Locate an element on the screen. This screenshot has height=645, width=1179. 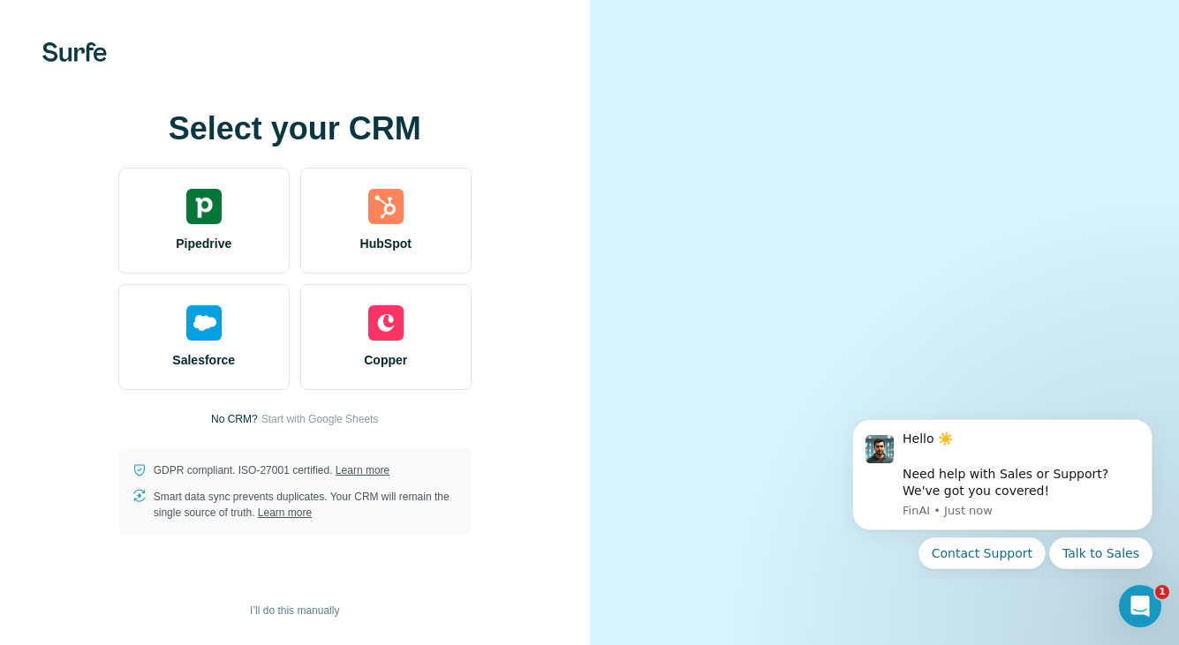
button: Start with Google Sheets is located at coordinates (320, 419).